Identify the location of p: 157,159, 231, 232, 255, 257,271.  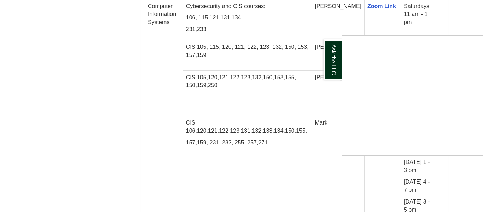
(247, 142).